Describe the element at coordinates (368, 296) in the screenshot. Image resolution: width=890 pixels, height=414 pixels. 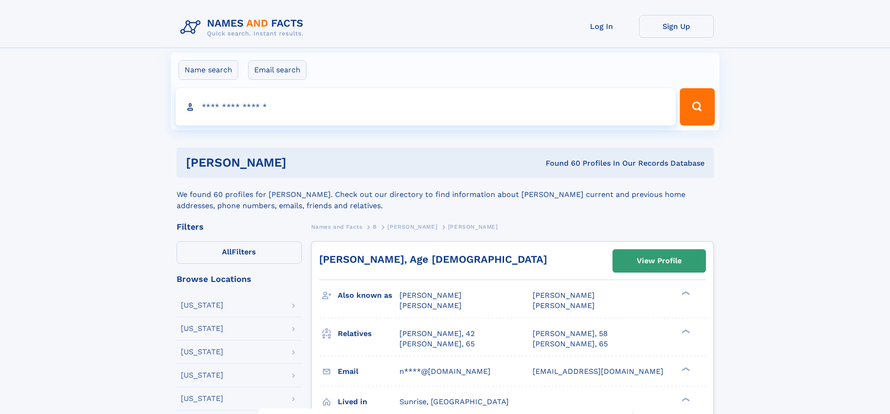
I see `h3: Also known as` at that location.